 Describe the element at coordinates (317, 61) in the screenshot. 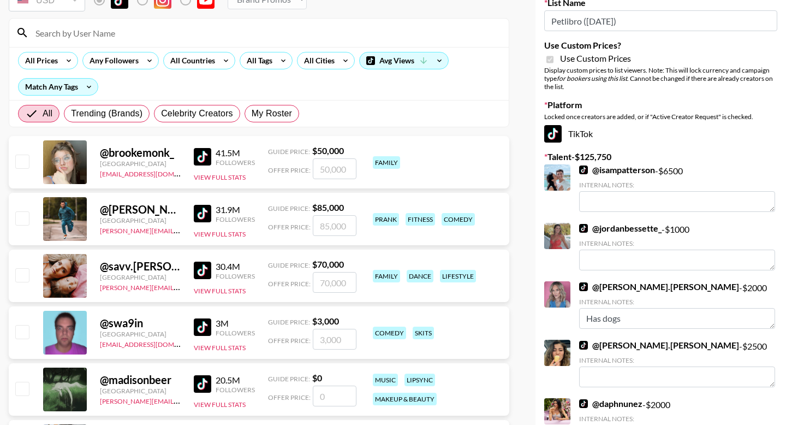

I see `div: All Cities` at that location.